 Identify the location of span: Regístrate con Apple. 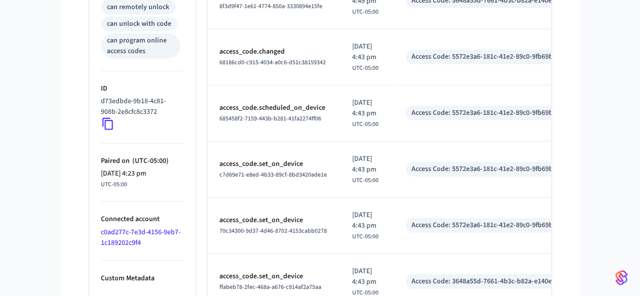
(61, 152).